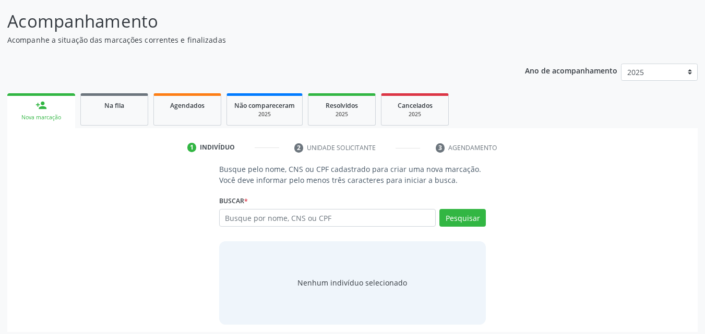  I want to click on p: Ano de acompanhamento, so click(570, 70).